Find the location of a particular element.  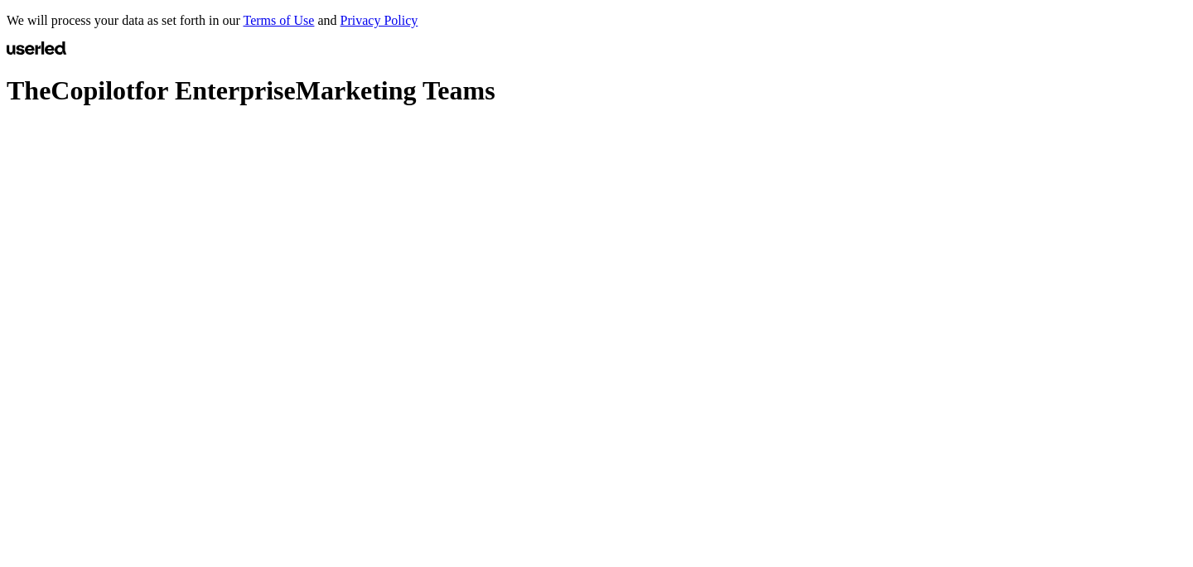

span: Privacy Policy is located at coordinates (380, 20).